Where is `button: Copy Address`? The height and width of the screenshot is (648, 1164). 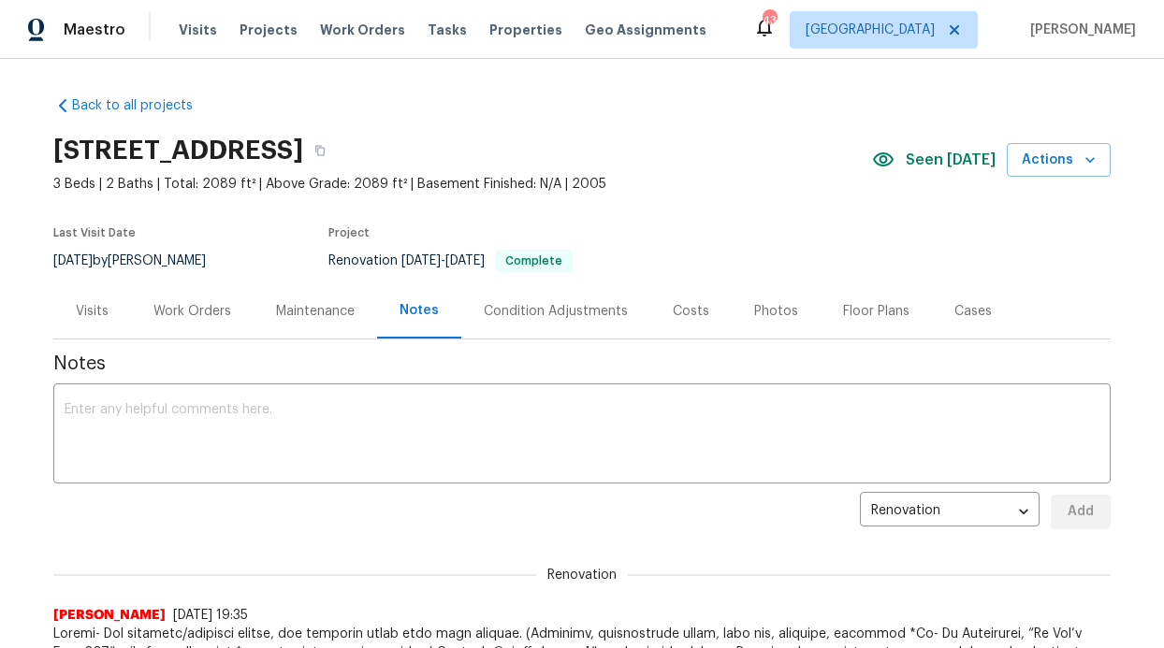 button: Copy Address is located at coordinates (320, 151).